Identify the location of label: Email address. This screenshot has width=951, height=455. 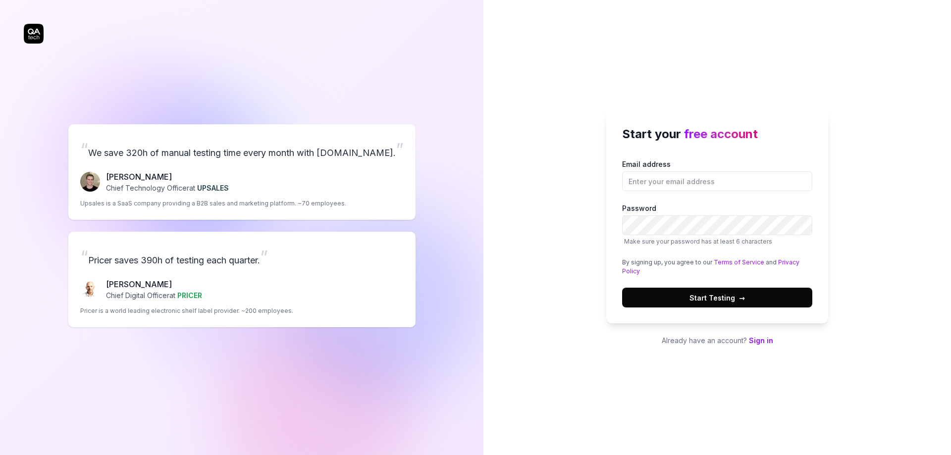
(717, 175).